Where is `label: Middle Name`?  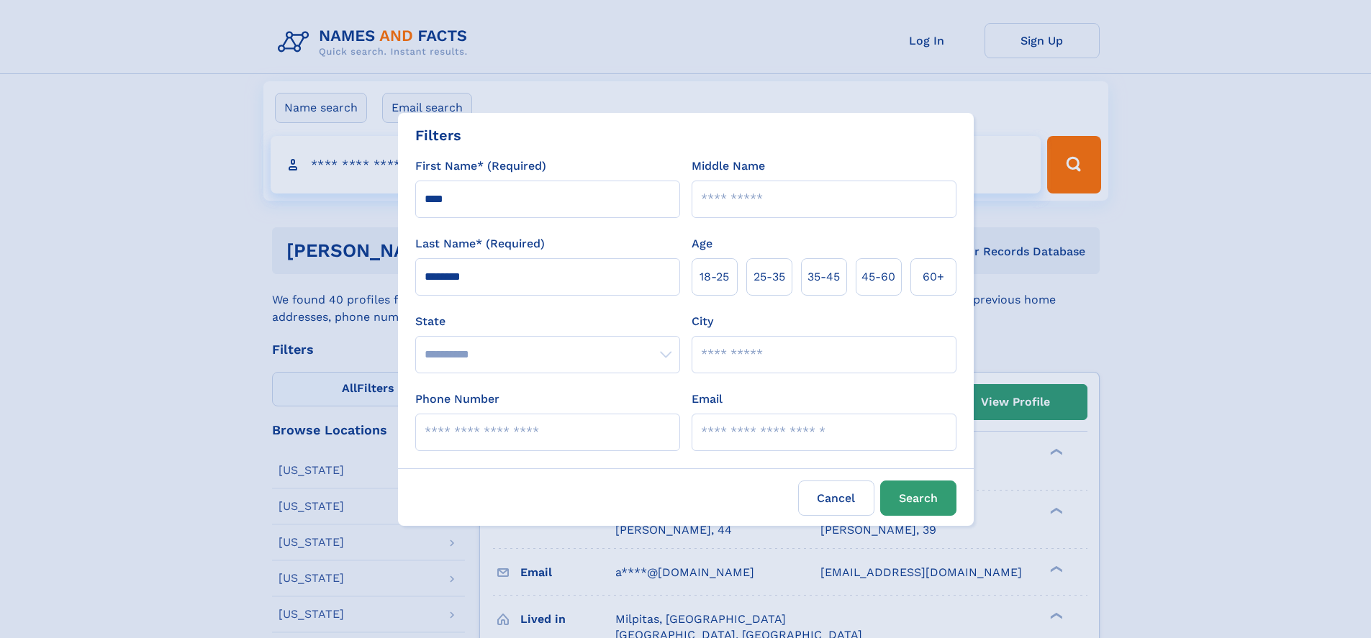 label: Middle Name is located at coordinates (728, 166).